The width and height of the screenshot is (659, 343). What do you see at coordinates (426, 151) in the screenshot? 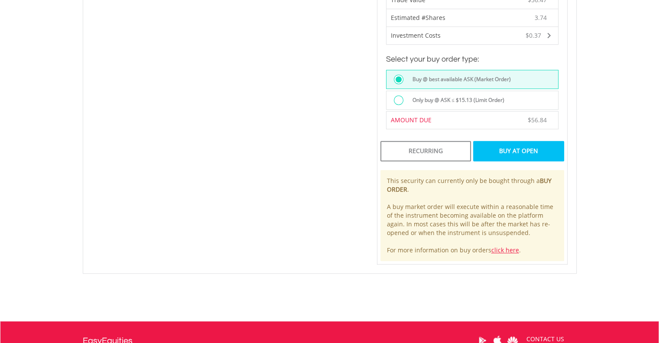
I see `div: Recurring` at bounding box center [426, 151].